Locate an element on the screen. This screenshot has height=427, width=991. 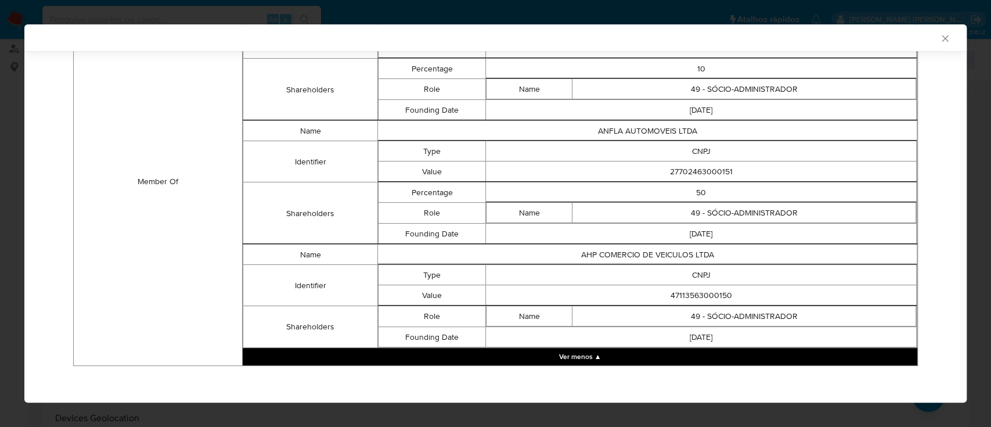
td: ANFLA AUTOMOVEIS LTDA is located at coordinates (647, 131).